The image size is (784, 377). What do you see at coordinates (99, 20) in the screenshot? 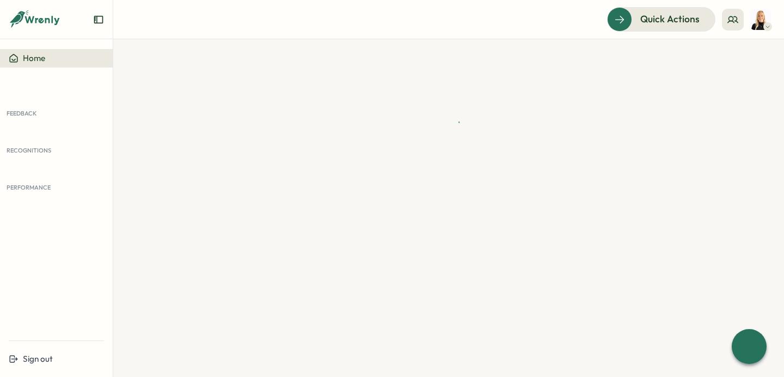
I see `button: Expand sidebar` at bounding box center [99, 20].